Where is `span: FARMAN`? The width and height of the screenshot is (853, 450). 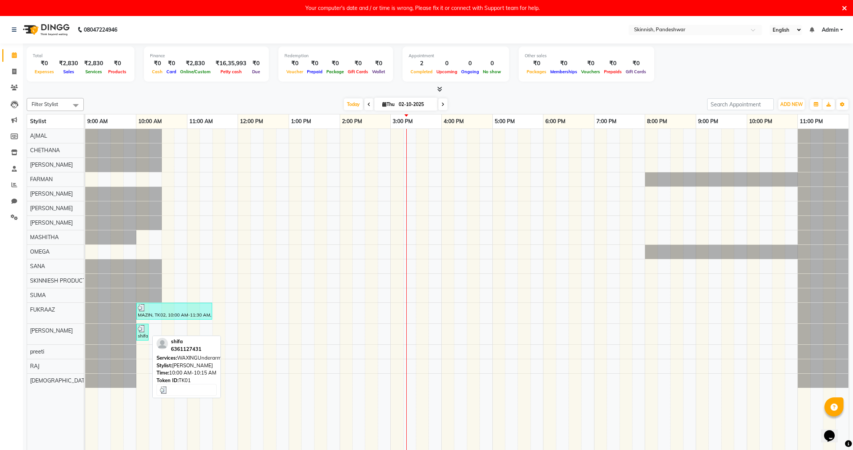
span: FARMAN is located at coordinates (41, 179).